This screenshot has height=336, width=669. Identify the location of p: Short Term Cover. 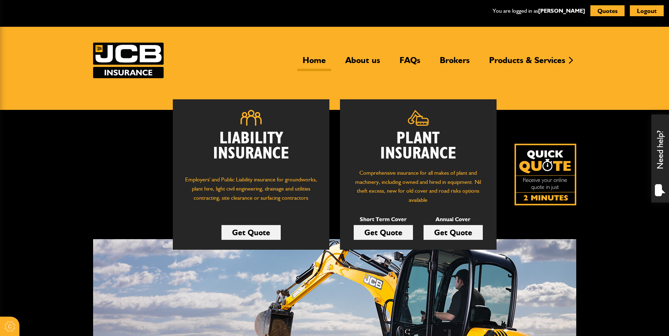
(383, 220).